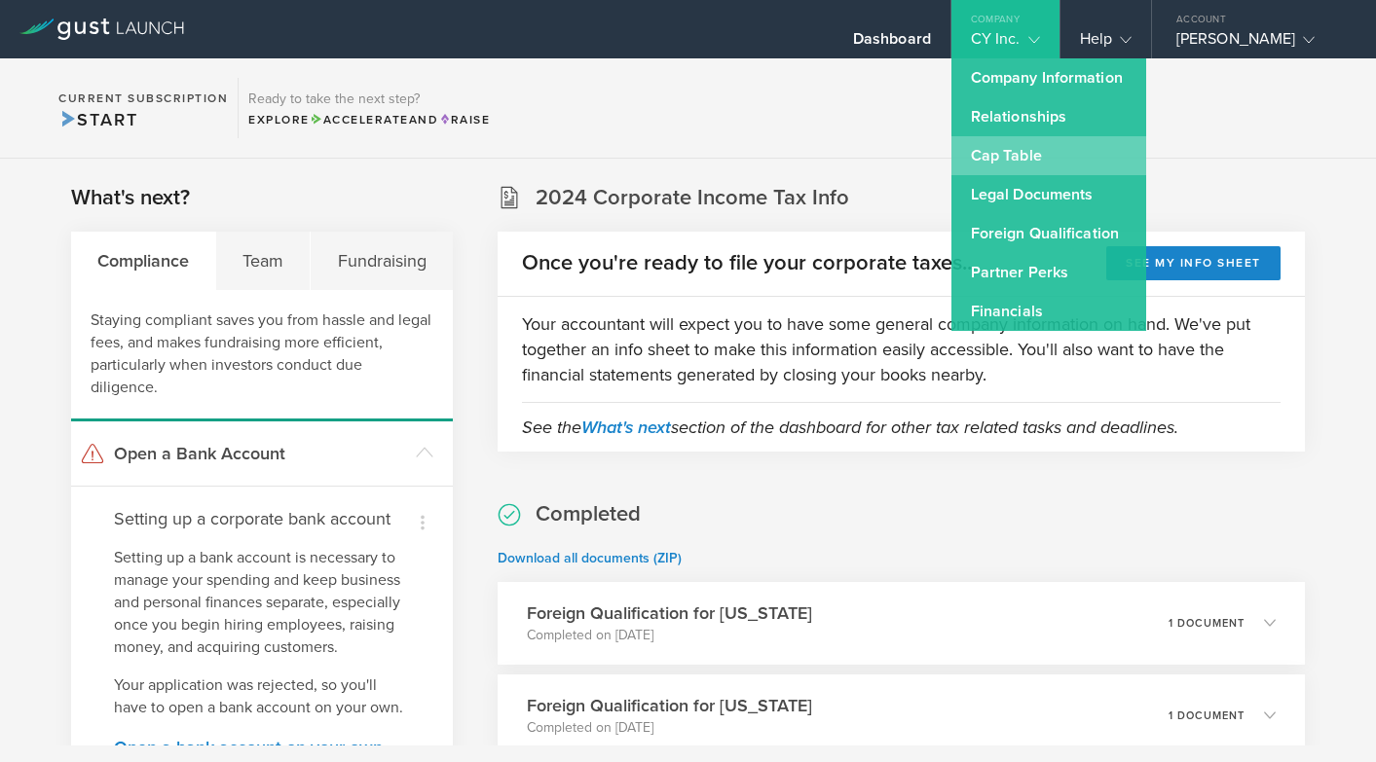 The image size is (1376, 762). What do you see at coordinates (374, 120) in the screenshot?
I see `span: and` at bounding box center [374, 120].